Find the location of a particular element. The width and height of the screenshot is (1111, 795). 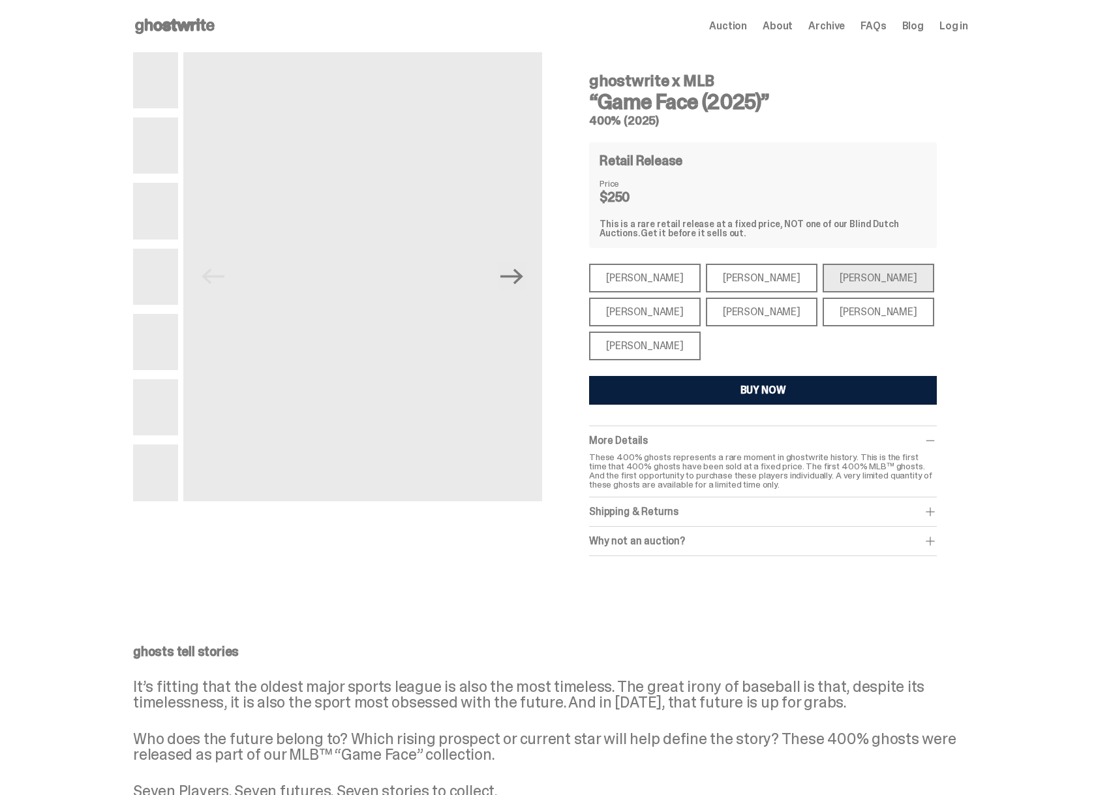

div: Why not an auction? is located at coordinates (763, 541).